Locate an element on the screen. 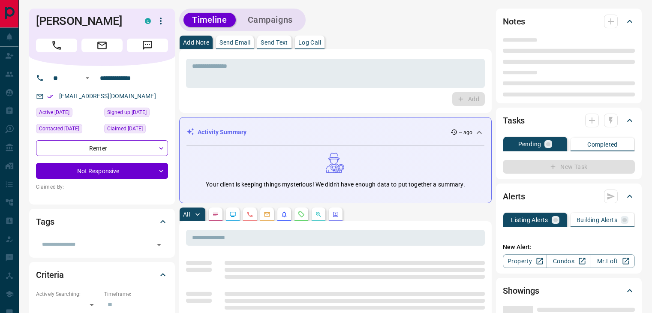 This screenshot has height=313, width=652. p: All is located at coordinates (186, 214).